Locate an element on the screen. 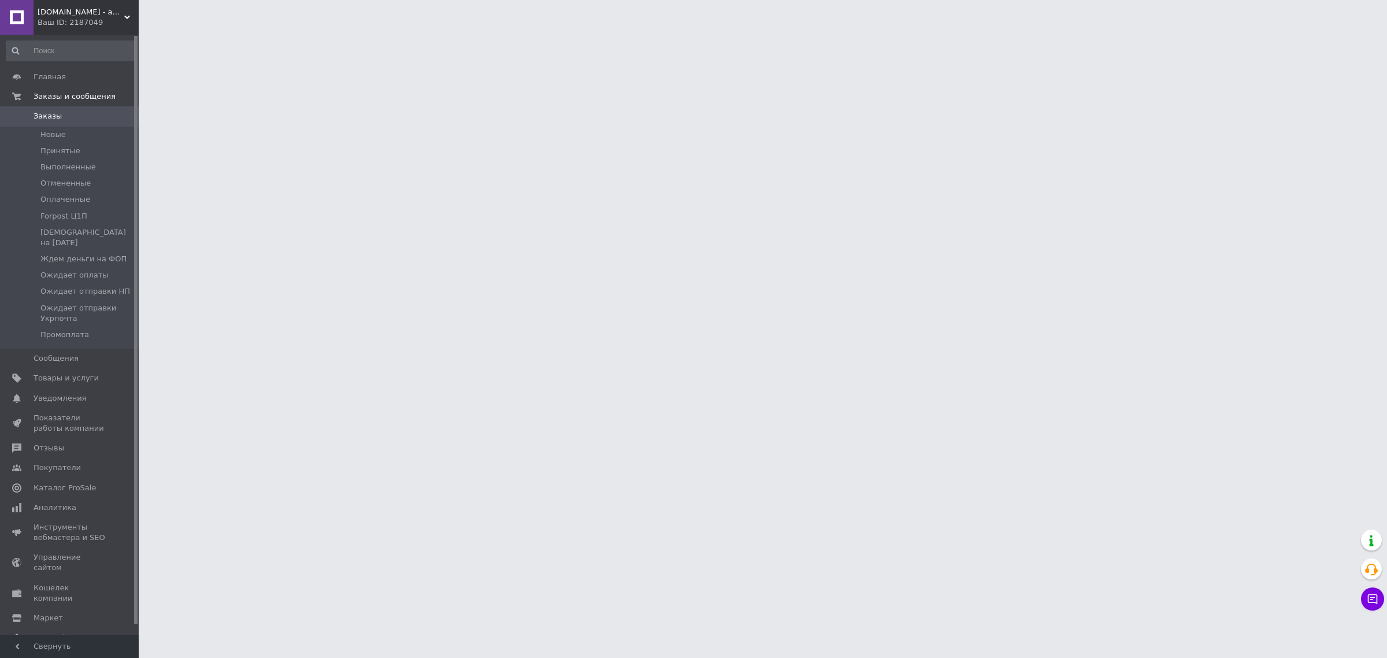 The image size is (1387, 658). span: Заказы is located at coordinates (47, 116).